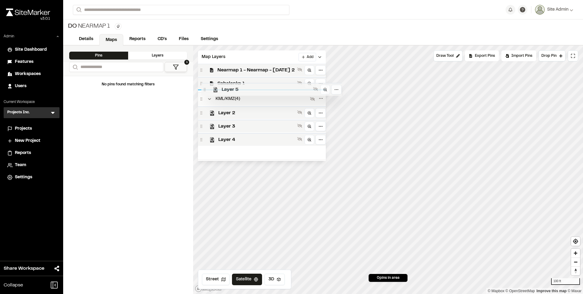  What do you see at coordinates (32, 62) in the screenshot?
I see `a: Features` at bounding box center [32, 62].